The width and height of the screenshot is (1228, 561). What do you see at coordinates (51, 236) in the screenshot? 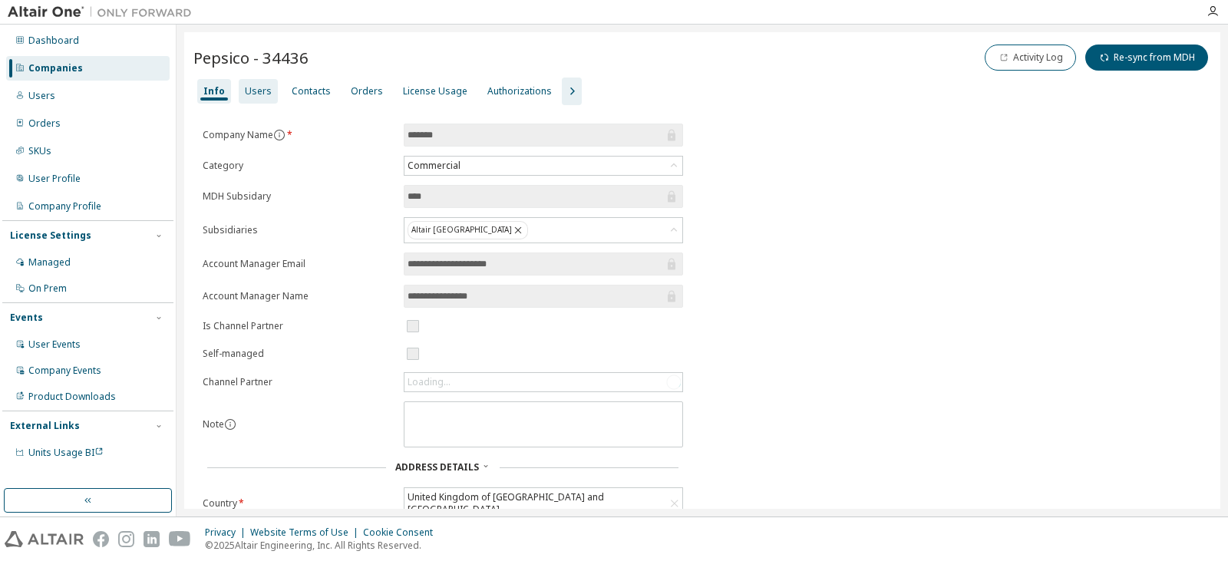
I see `div: License Settings` at bounding box center [51, 236].